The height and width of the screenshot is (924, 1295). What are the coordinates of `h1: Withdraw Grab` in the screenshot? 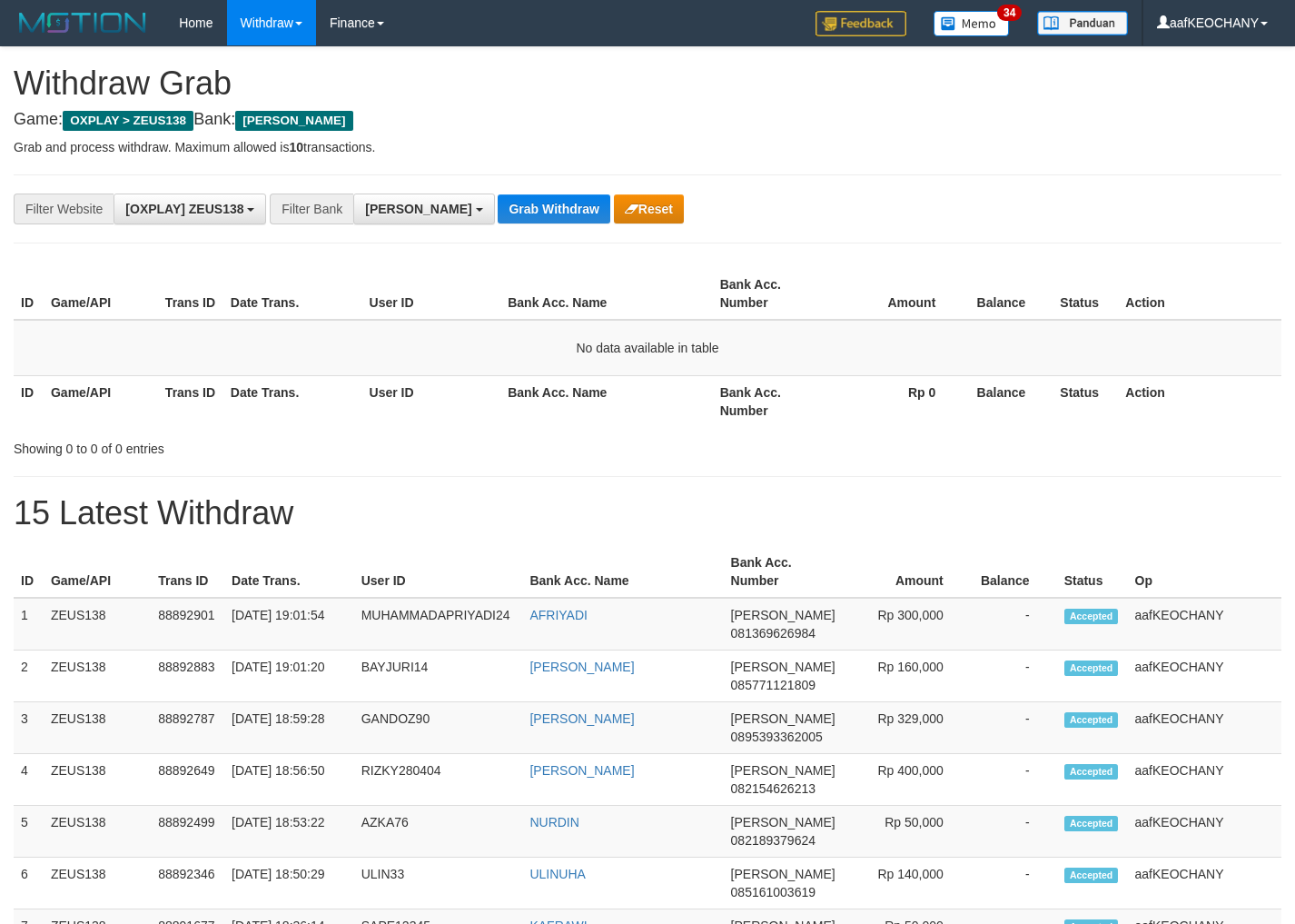 It's located at (648, 83).